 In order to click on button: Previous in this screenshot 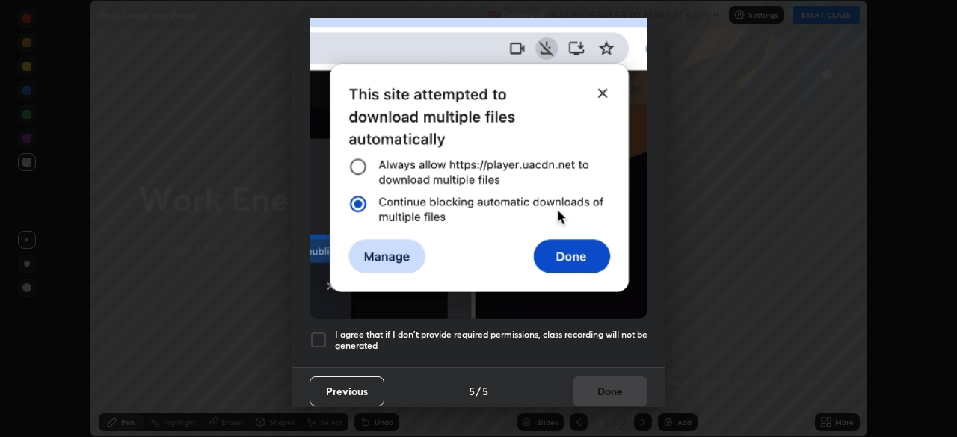, I will do `click(347, 392)`.